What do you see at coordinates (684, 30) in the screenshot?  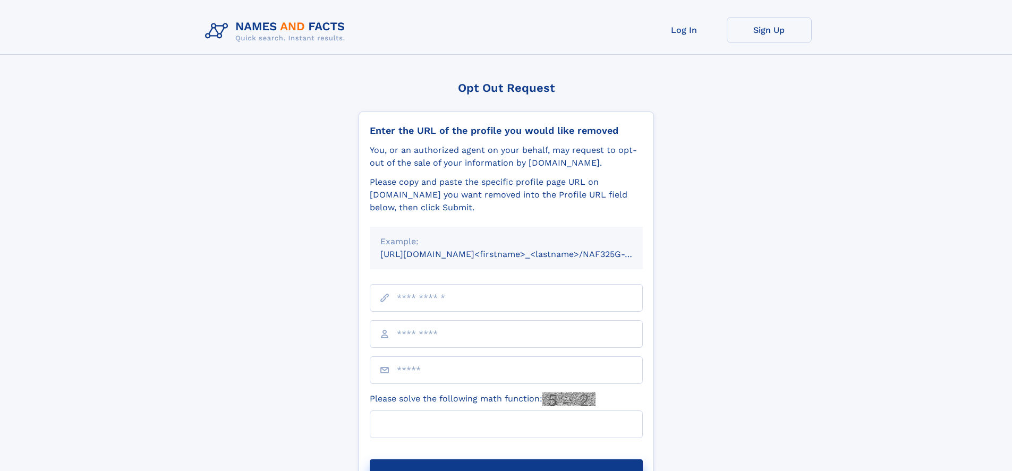 I see `a: Log In` at bounding box center [684, 30].